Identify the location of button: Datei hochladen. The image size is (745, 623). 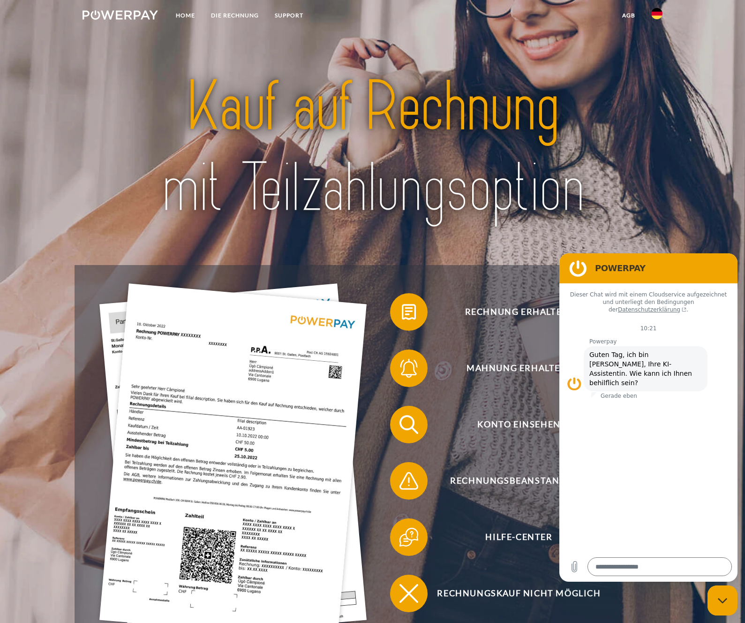
(15, 313).